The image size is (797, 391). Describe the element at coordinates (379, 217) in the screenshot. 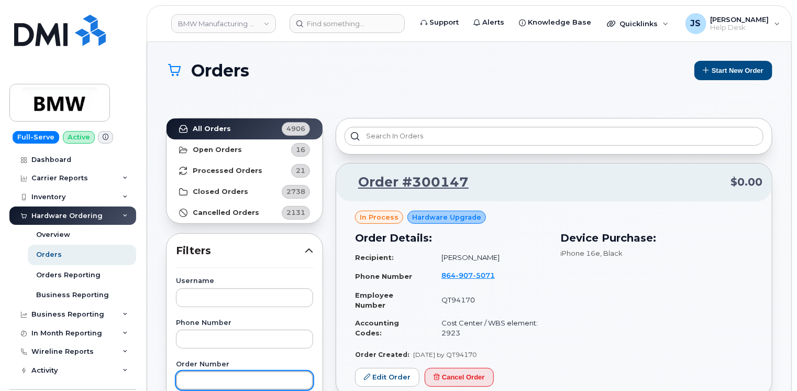

I see `span: in process` at that location.